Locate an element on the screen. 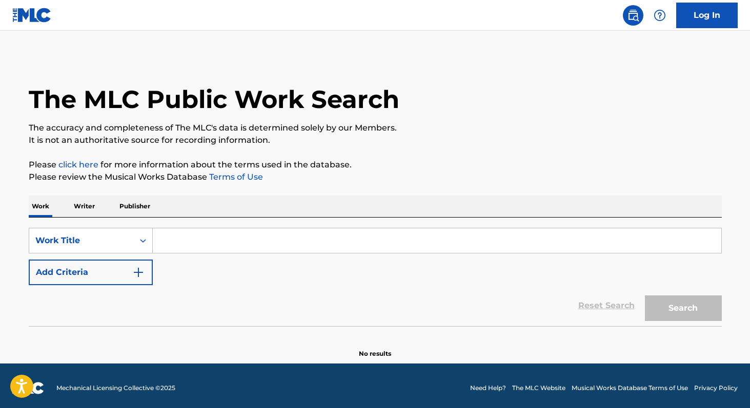 The height and width of the screenshot is (408, 750). a: Public Search is located at coordinates (633, 15).